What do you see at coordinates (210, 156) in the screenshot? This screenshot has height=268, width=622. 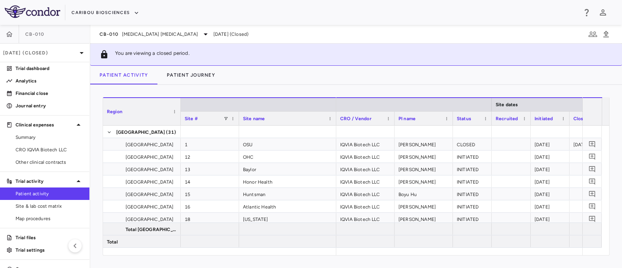 I see `div: 12` at bounding box center [210, 156].